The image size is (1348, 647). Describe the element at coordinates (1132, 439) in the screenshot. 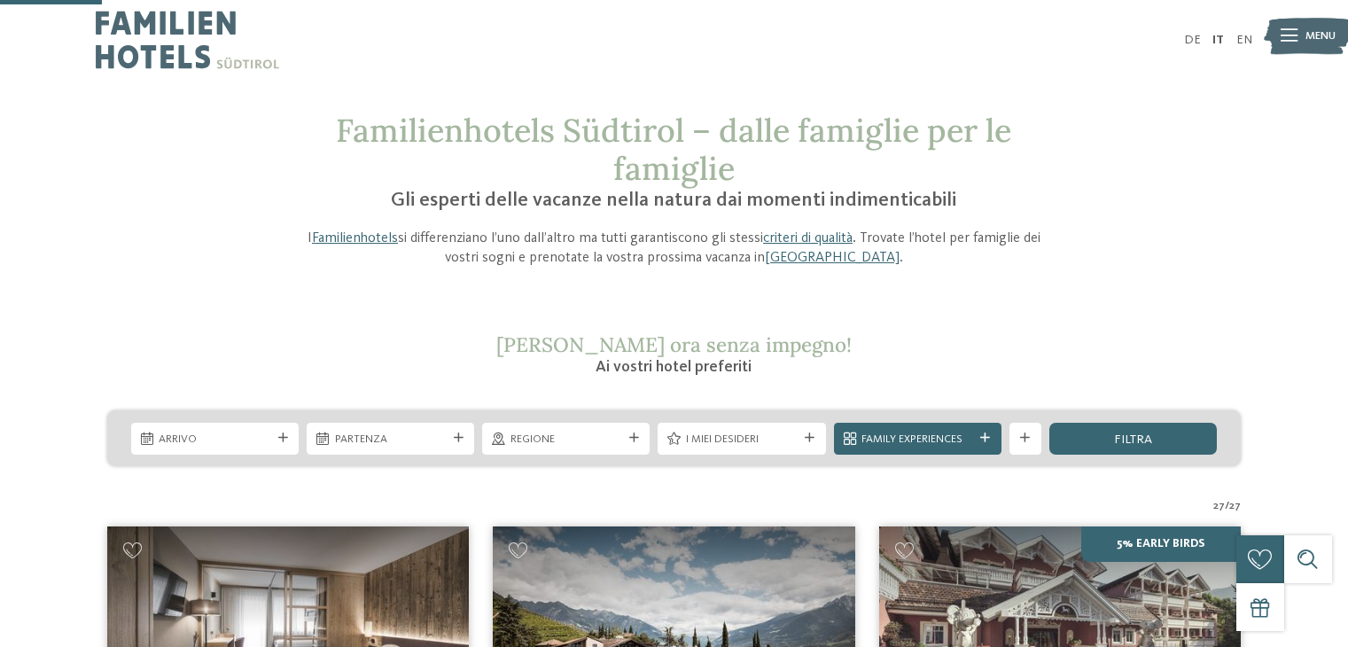

I see `span: filtra` at that location.